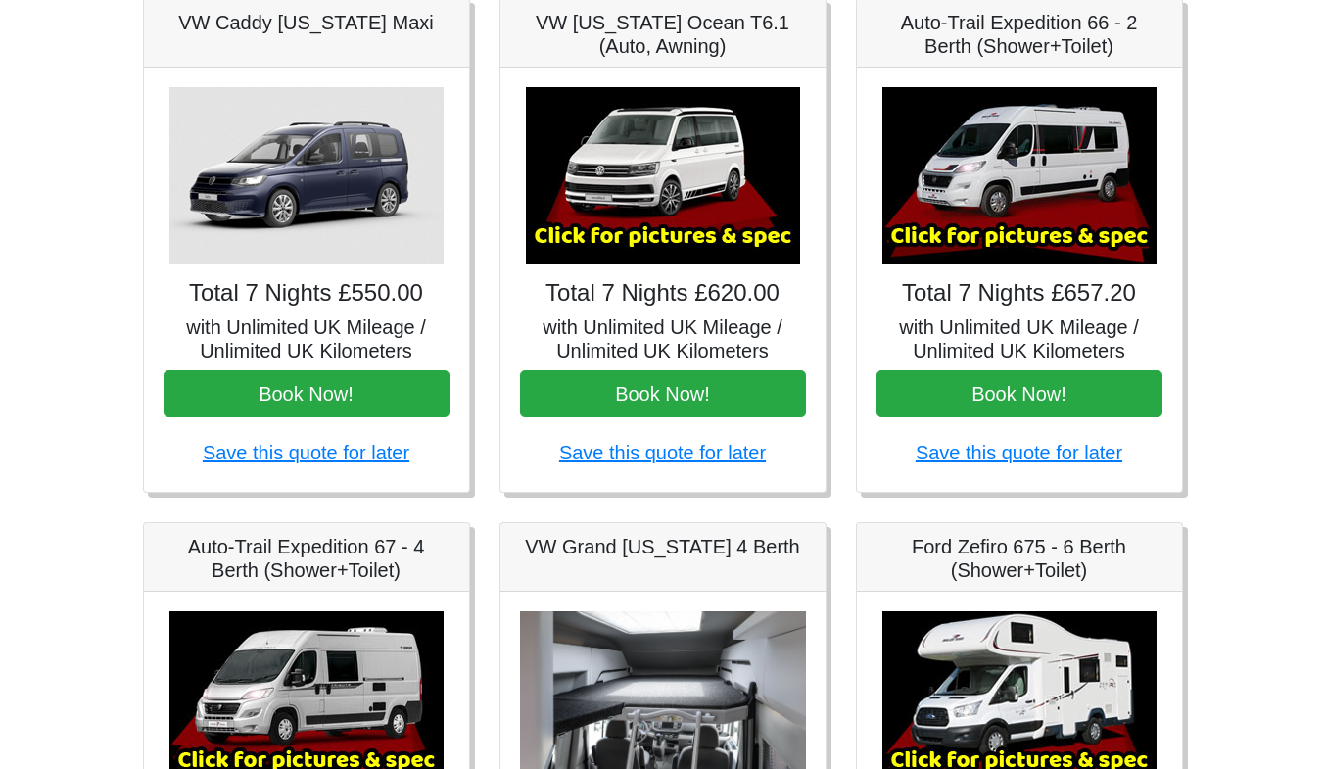 This screenshot has width=1325, height=769. Describe the element at coordinates (1019, 293) in the screenshot. I see `h4: Total 7 Nights £657.20` at that location.